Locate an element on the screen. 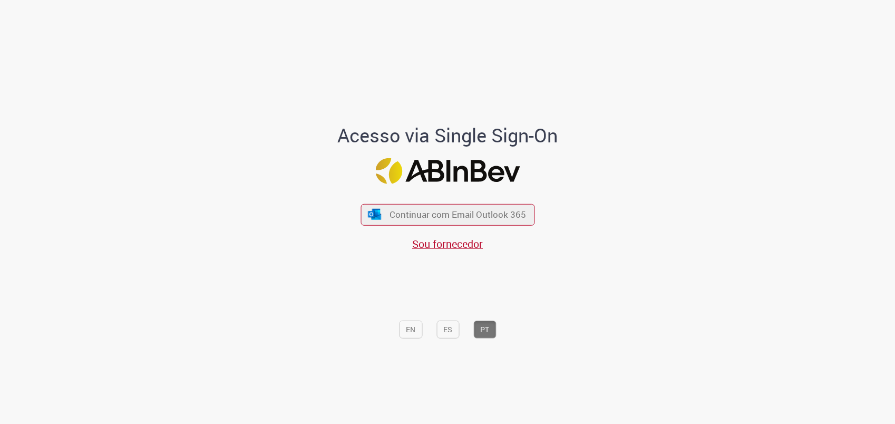 The width and height of the screenshot is (895, 424). h1: Acesso via Single Sign-On is located at coordinates (447, 135).